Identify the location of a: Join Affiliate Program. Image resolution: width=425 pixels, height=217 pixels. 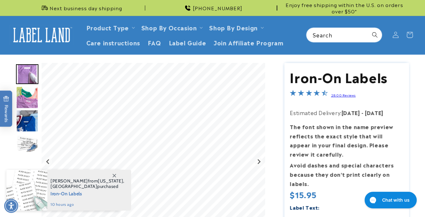
(249, 42).